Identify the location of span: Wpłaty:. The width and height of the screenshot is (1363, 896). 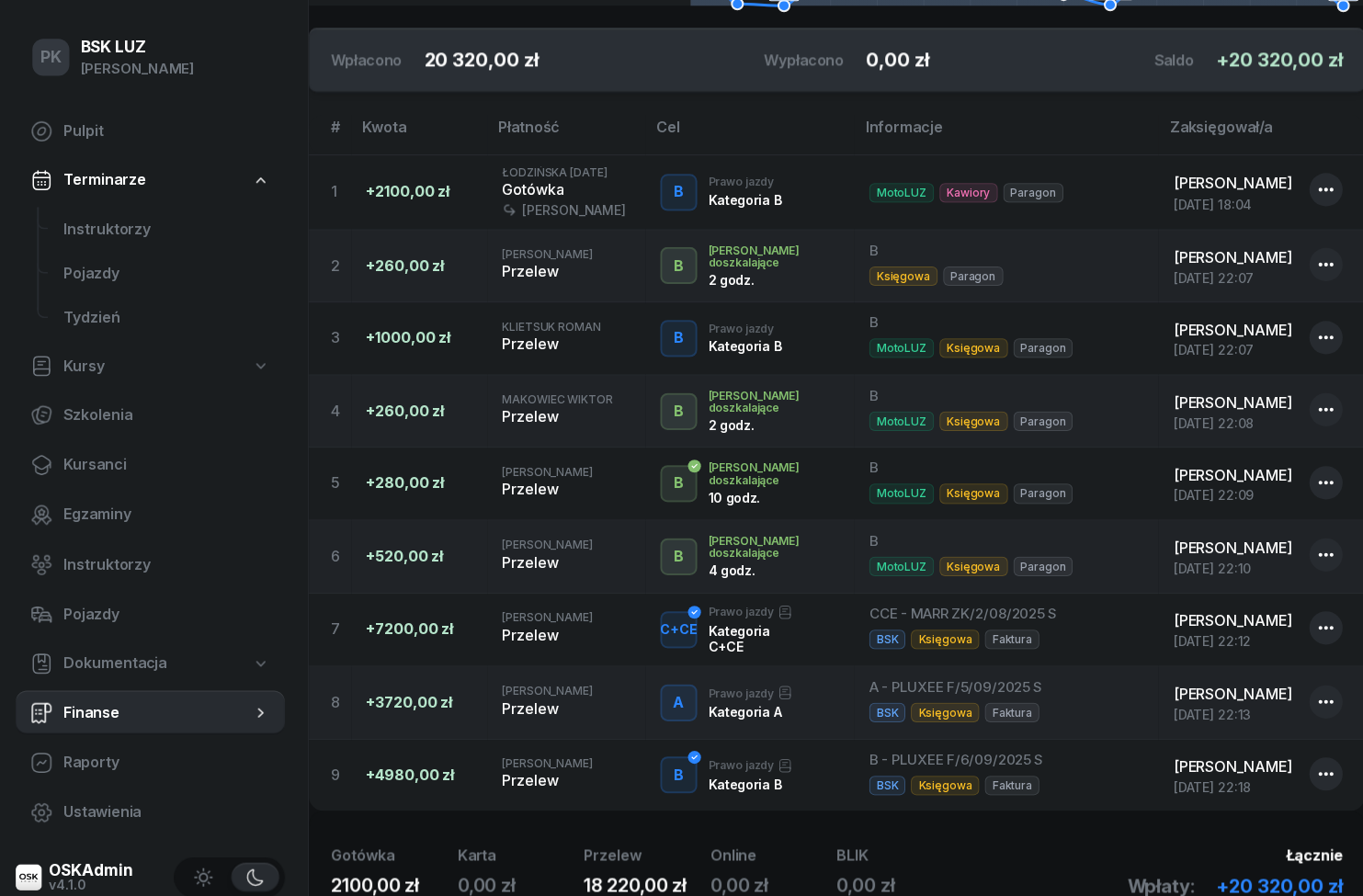
(1160, 881).